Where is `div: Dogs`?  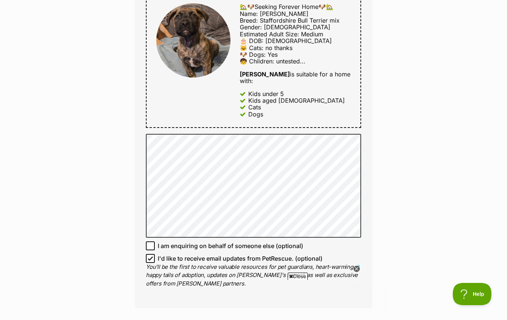 div: Dogs is located at coordinates (256, 114).